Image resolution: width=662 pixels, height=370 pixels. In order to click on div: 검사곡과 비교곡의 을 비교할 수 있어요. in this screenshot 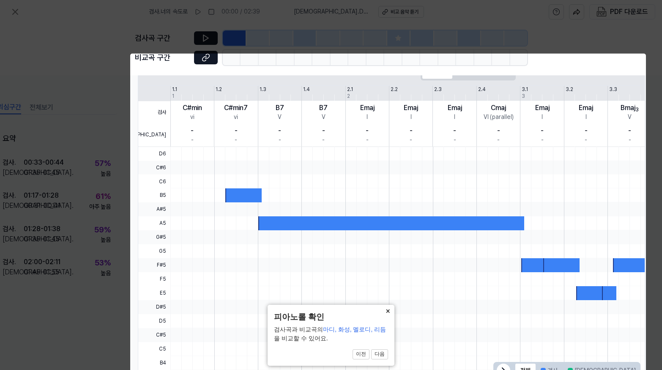, I will do `click(331, 334)`.